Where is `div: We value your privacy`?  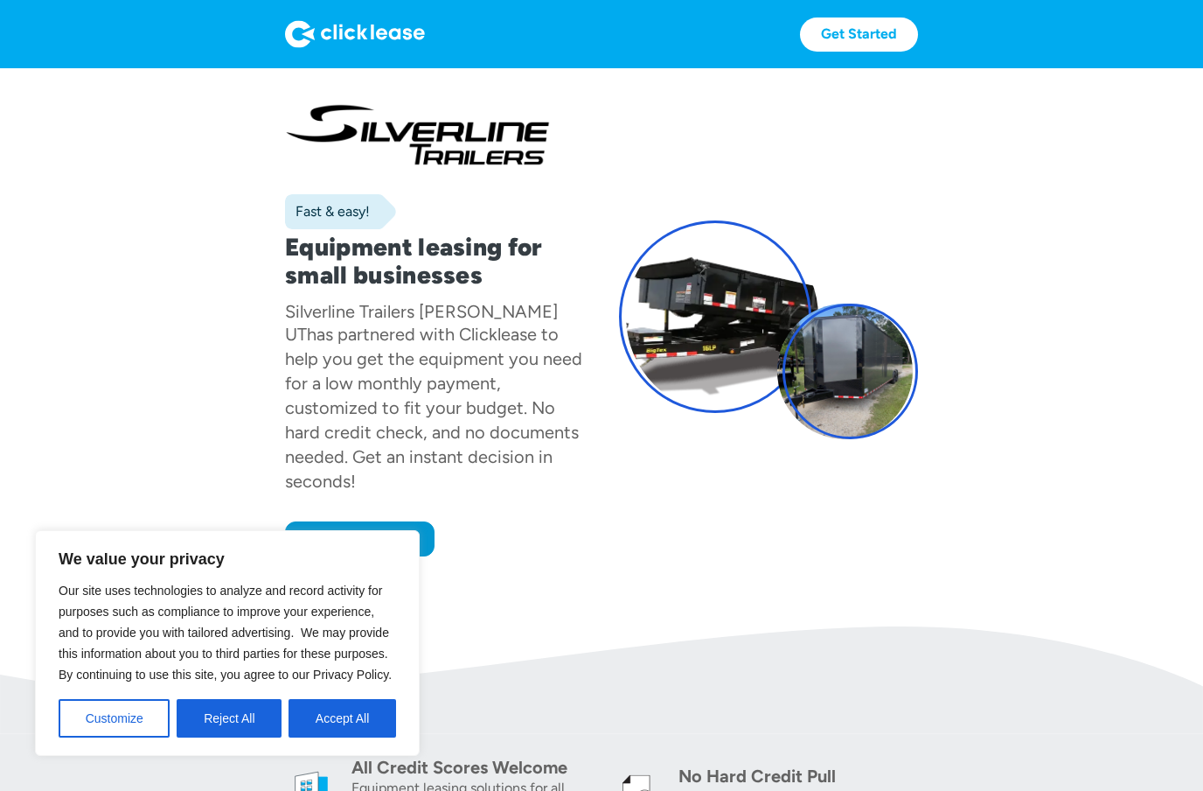
div: We value your privacy is located at coordinates (227, 643).